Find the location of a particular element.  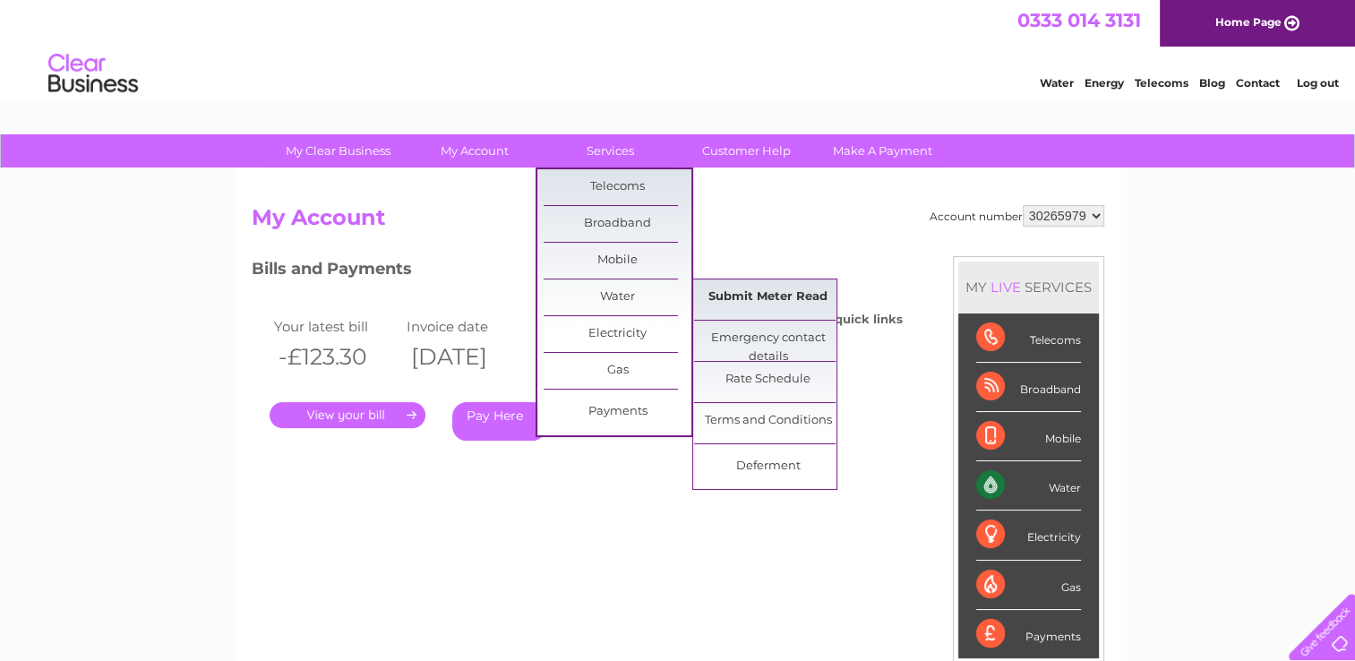

div: Water is located at coordinates (1028, 486).